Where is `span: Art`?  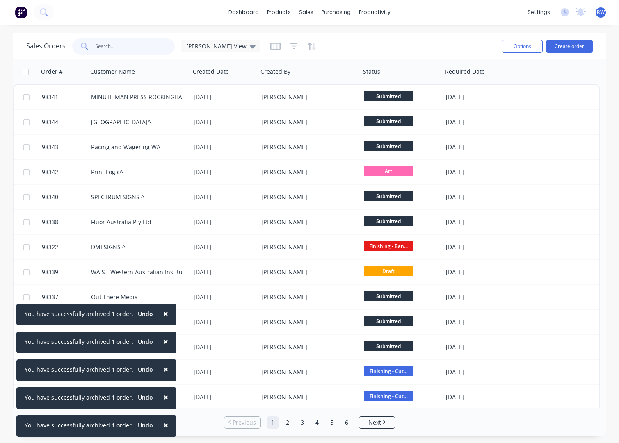
span: Art is located at coordinates (388, 171).